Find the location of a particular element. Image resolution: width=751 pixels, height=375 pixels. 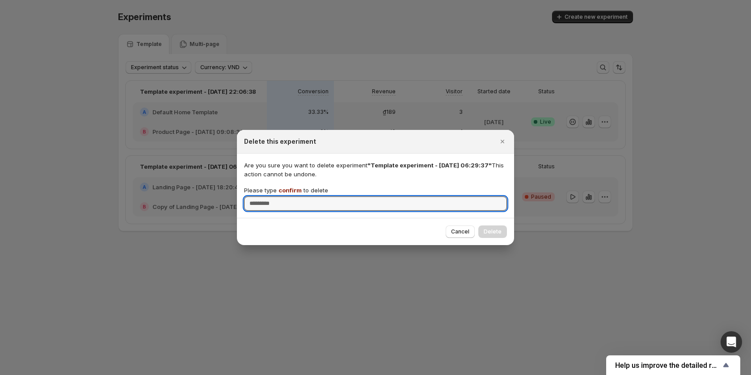

p: Please type to delete is located at coordinates (286, 190).